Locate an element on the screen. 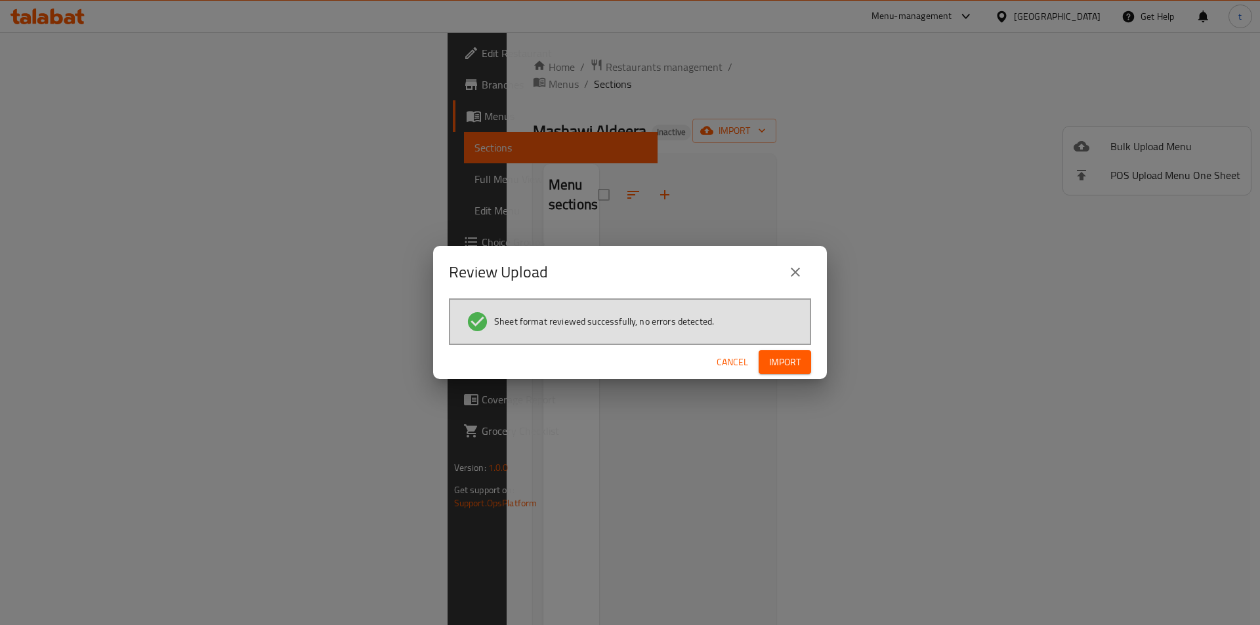  button: Cancel is located at coordinates (732, 362).